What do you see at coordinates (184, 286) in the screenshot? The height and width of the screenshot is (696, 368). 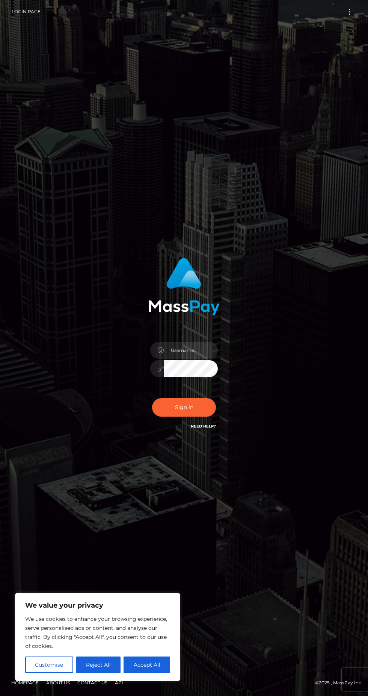 I see `img: MassPay Login` at bounding box center [184, 286].